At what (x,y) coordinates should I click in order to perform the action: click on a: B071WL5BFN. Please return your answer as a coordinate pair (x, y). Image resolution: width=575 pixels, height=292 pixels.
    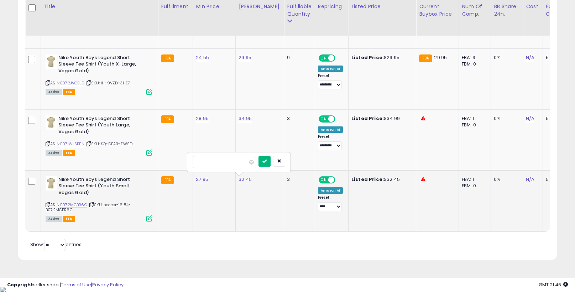
    Looking at the image, I should click on (72, 144).